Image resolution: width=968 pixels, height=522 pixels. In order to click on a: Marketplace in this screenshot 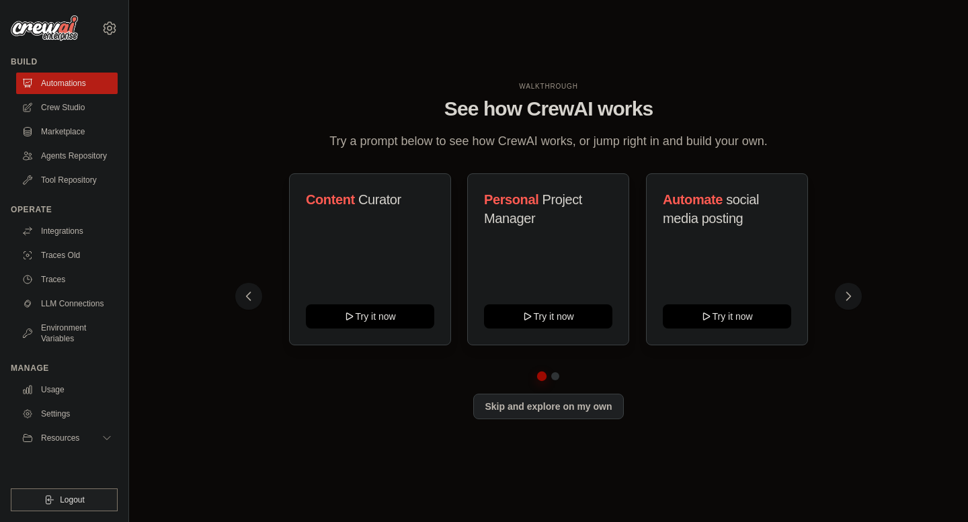, I will do `click(67, 132)`.